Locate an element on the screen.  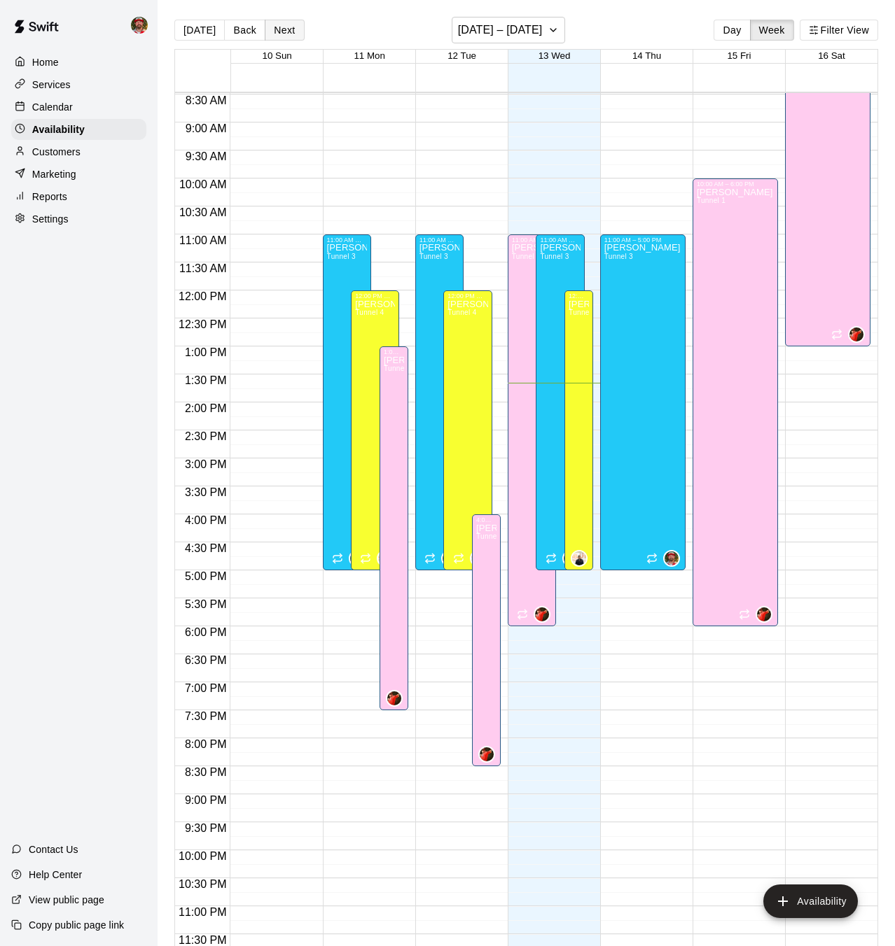
button: 11 Mon is located at coordinates (369, 55).